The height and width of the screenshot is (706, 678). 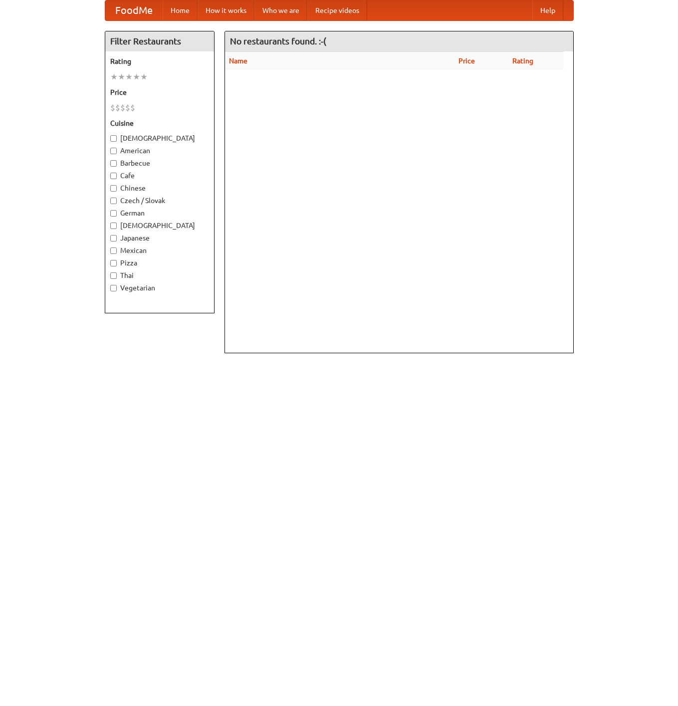 I want to click on input: Barbecue, so click(x=113, y=163).